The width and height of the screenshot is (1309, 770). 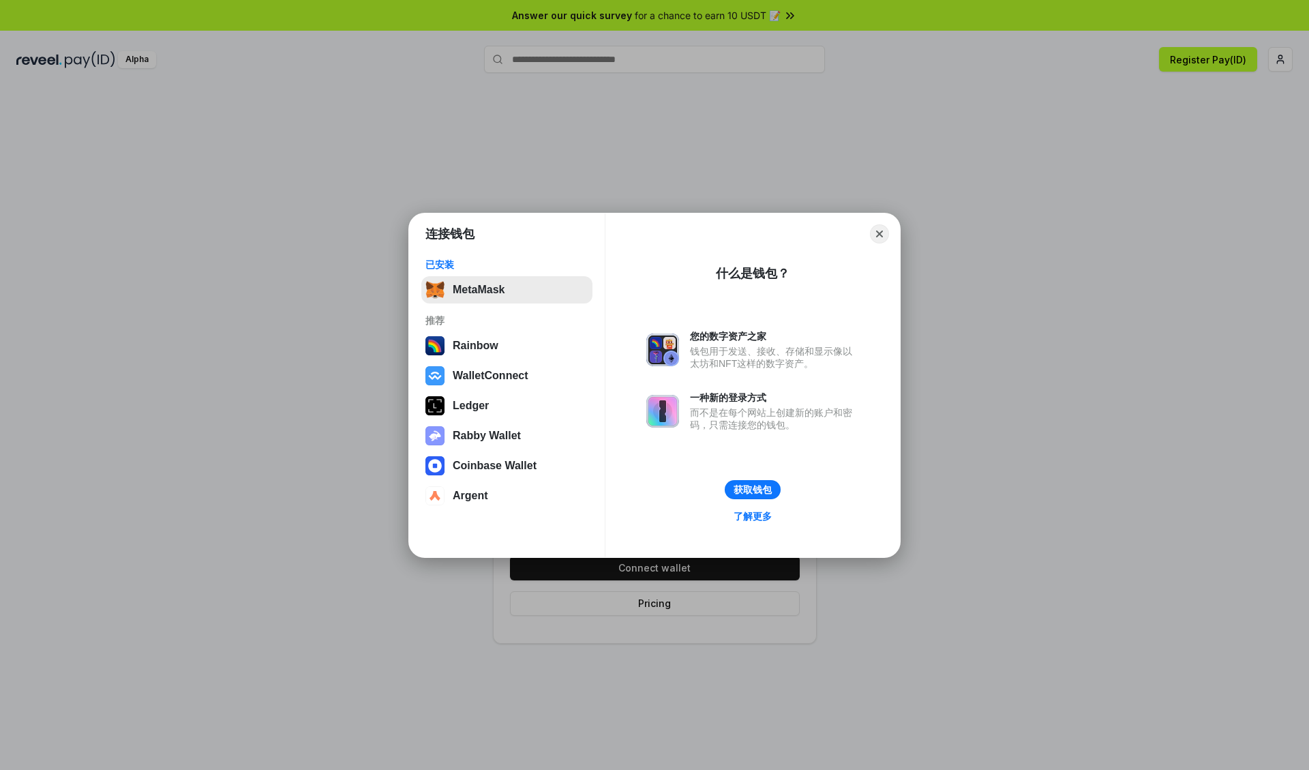 What do you see at coordinates (435, 406) in the screenshot?
I see `img: svg+xml,%3Csvg%20xmlns%3D%22http%3A%2F%2Fwww.w3.org%2F2000%2Fsvg%22%20width%3D%2228%22%20height%3...` at bounding box center [435, 406].